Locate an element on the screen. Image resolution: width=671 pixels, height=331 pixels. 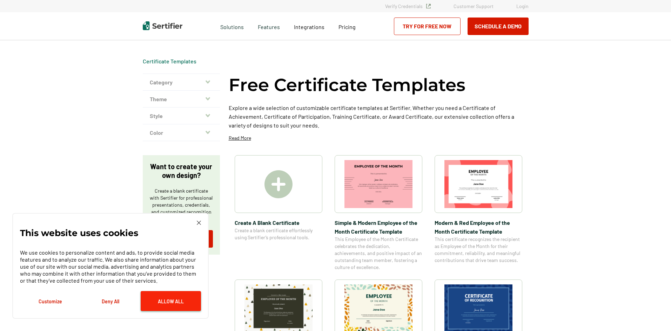
span: This certificate recognizes the recipient as Employee of the Month for their commitment, reliabil... is located at coordinates (478, 250).